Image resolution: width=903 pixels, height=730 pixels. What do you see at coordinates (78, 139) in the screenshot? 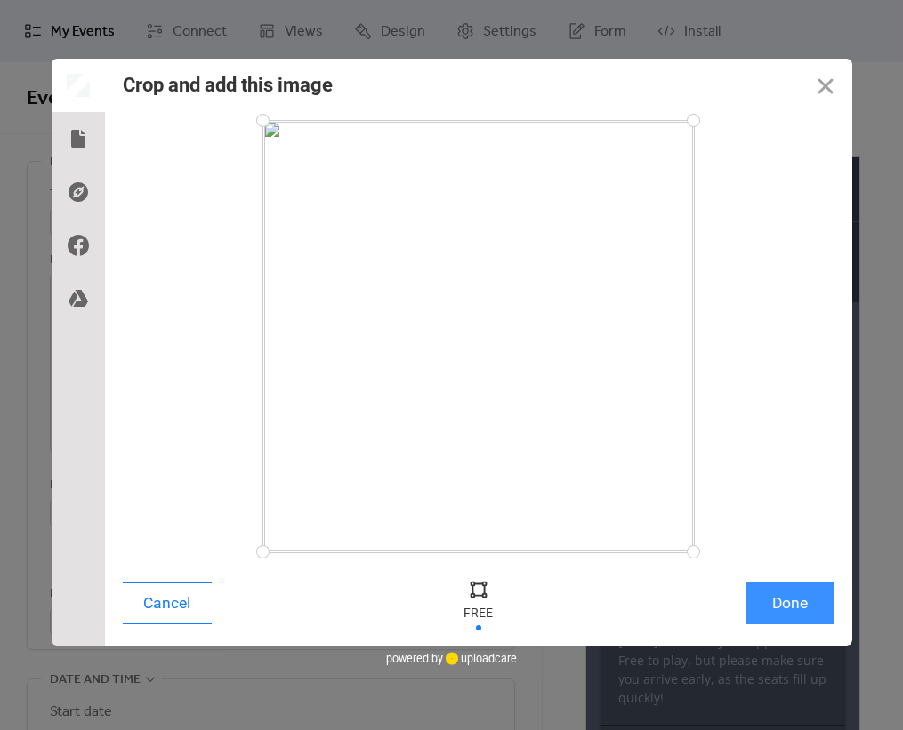
I see `div: Local Files` at bounding box center [78, 139].